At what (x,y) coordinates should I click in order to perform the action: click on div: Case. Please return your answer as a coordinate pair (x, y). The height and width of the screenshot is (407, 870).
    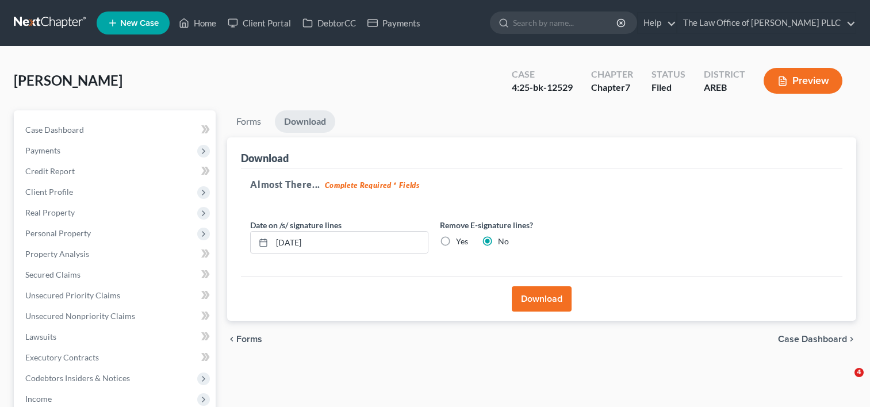
    Looking at the image, I should click on (542, 74).